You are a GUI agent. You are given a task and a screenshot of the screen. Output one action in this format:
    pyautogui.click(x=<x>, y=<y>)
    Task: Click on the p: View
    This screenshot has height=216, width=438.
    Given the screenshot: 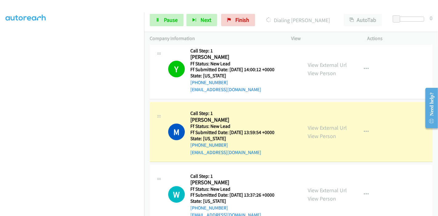 What is the action you would take?
    pyautogui.click(x=324, y=39)
    